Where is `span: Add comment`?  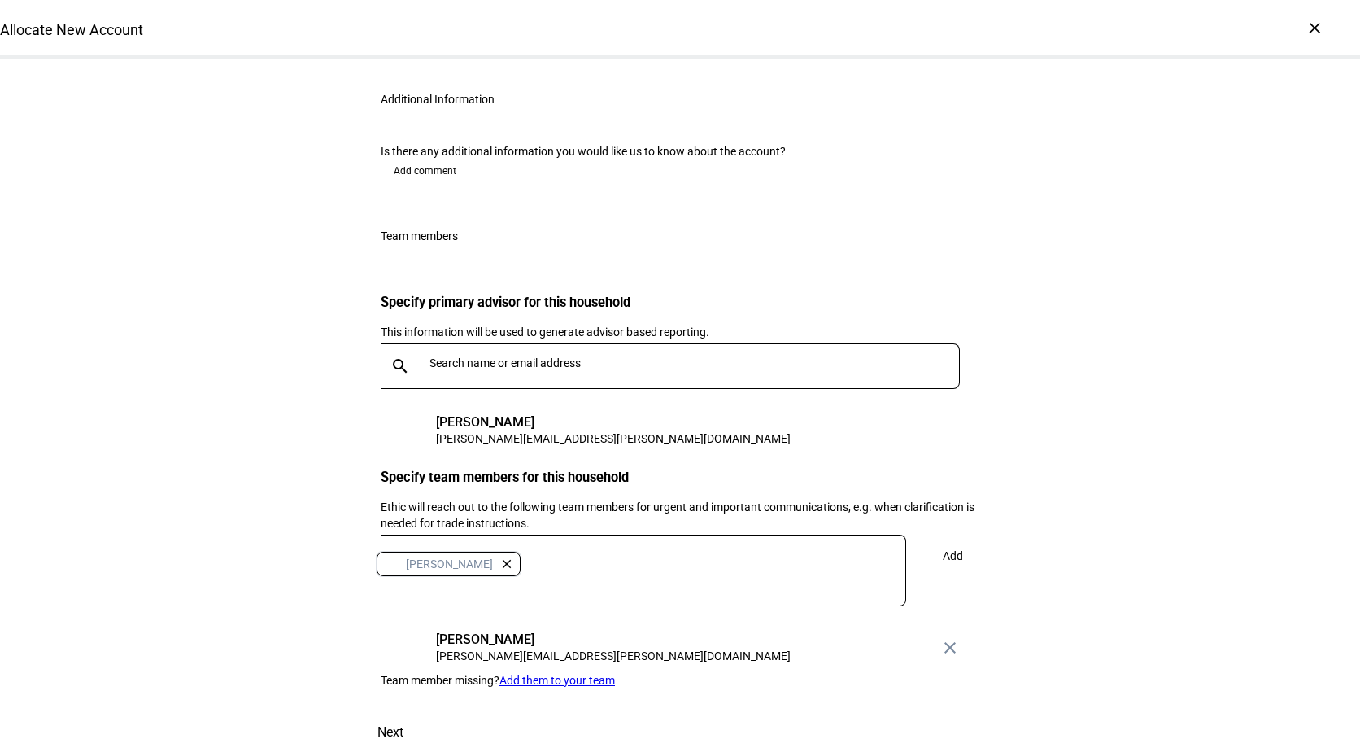
span: Add comment is located at coordinates (425, 171).